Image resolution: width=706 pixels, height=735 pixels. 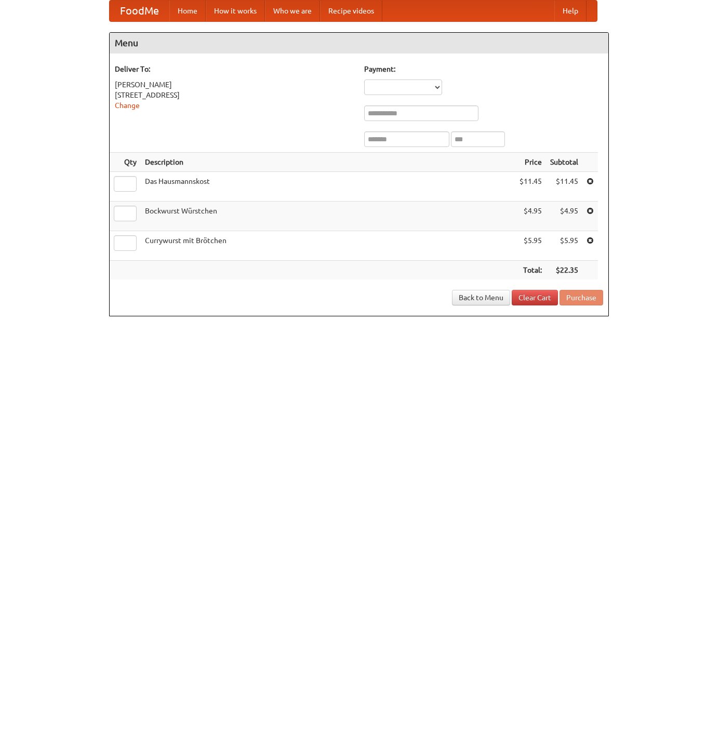 What do you see at coordinates (328, 162) in the screenshot?
I see `th: Description` at bounding box center [328, 162].